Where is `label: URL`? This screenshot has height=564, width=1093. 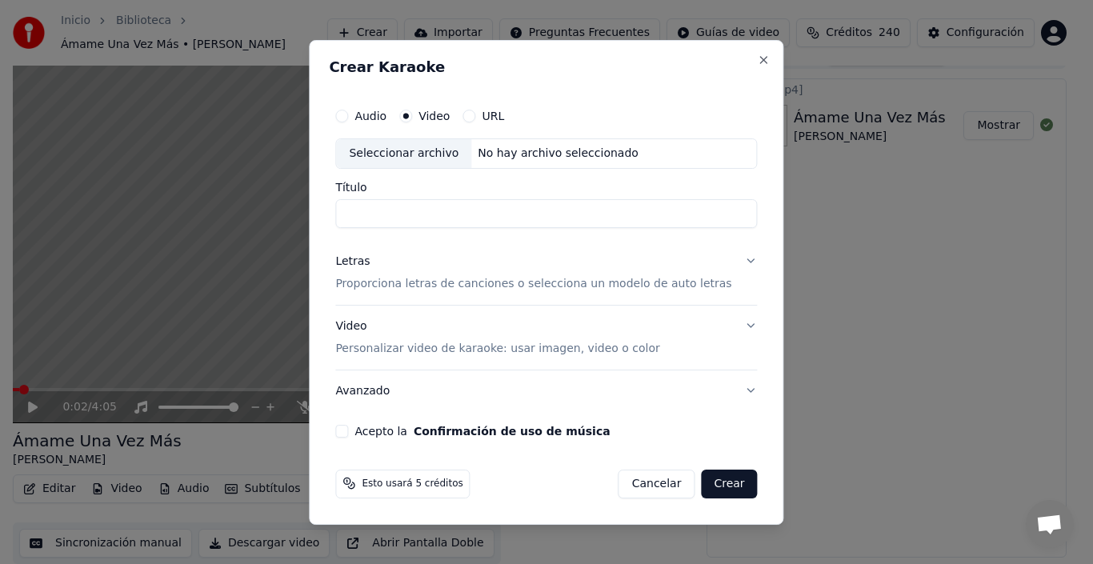
label: URL is located at coordinates (493, 116).